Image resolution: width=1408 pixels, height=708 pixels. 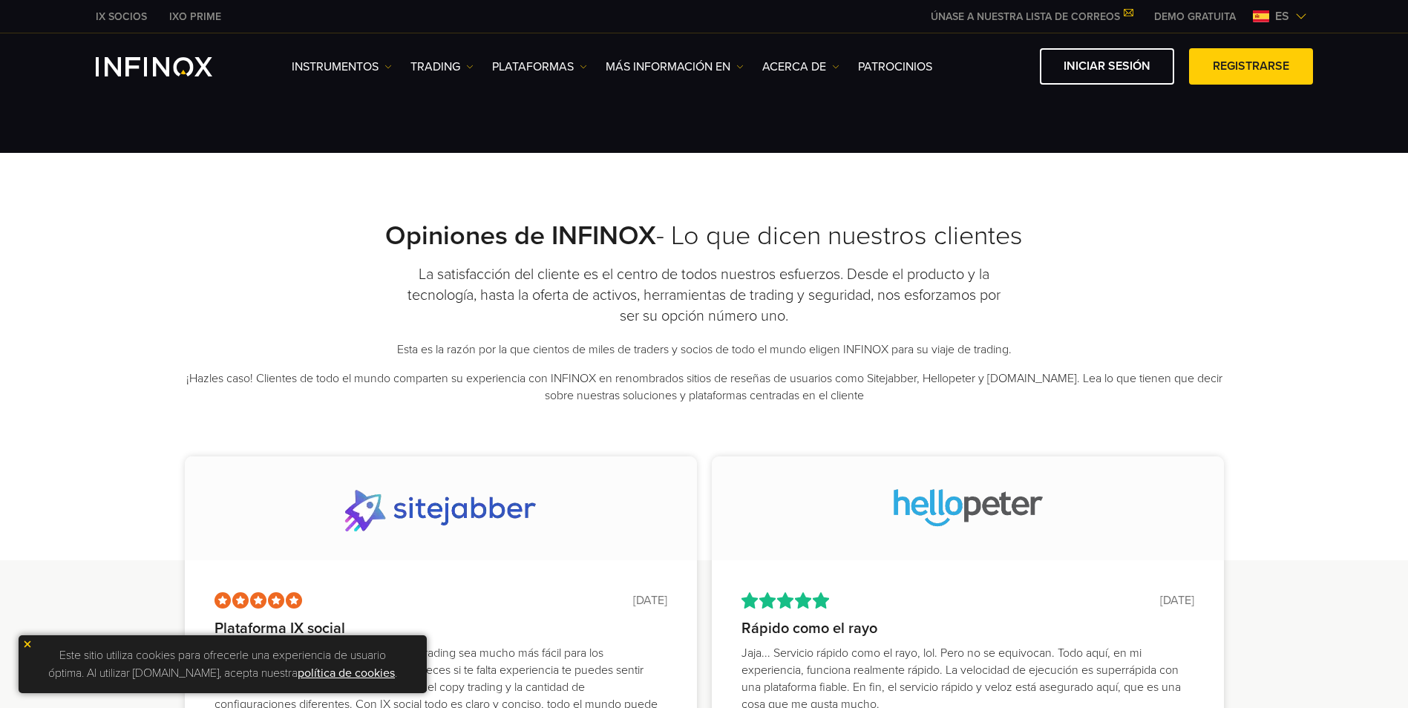 What do you see at coordinates (442, 67) in the screenshot?
I see `a: TRADING` at bounding box center [442, 67].